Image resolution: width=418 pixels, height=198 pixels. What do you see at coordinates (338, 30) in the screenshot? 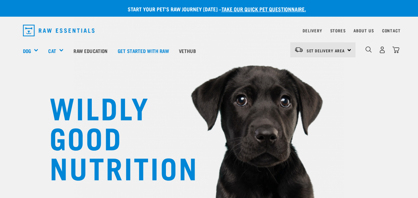
I see `a: Stores` at bounding box center [338, 30].